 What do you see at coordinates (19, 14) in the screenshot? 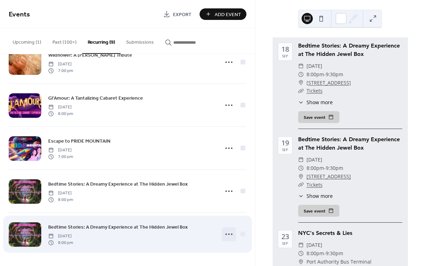
I see `span: Events` at bounding box center [19, 14].